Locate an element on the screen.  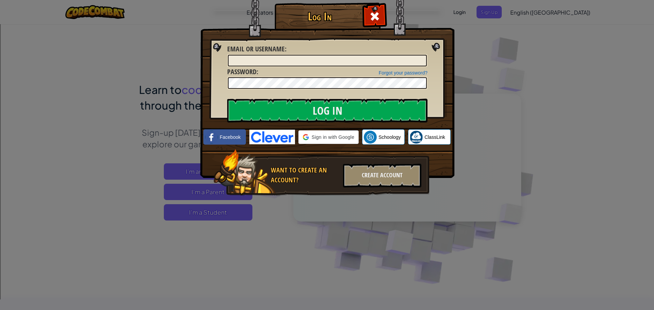
span: Facebook is located at coordinates (230, 137).